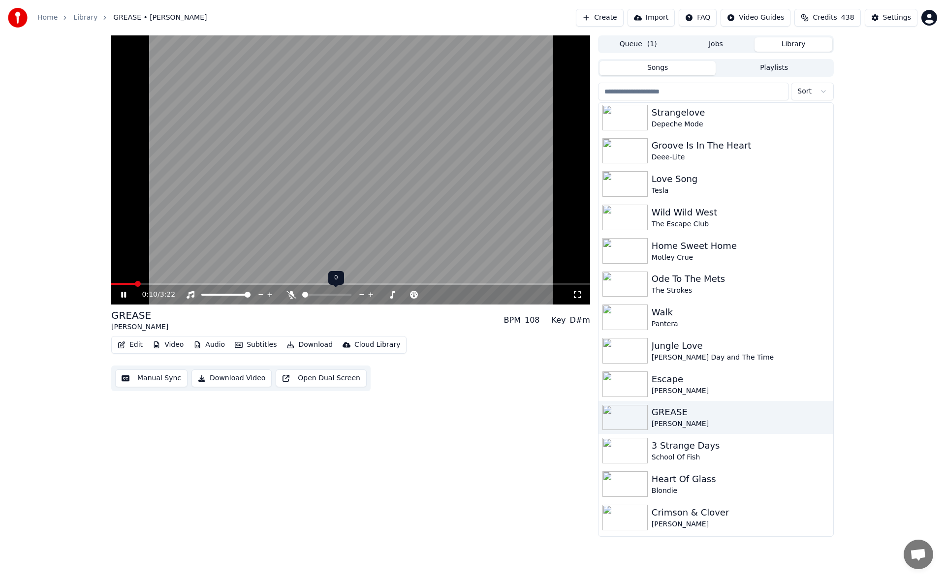  Describe the element at coordinates (740, 191) in the screenshot. I see `div: Tesla` at that location.